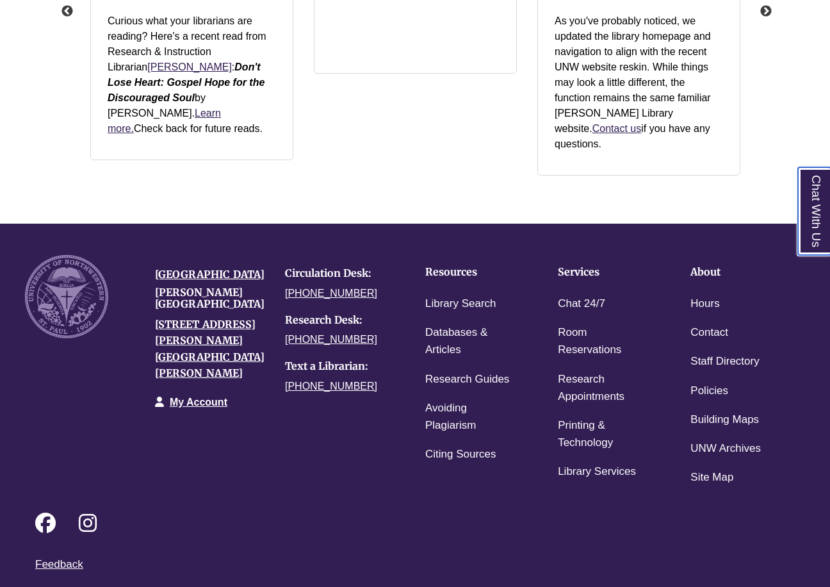 The height and width of the screenshot is (587, 830). I want to click on p: As you've probably noticed, we updated the library homepage and navigation to align with the rece..., so click(638, 83).